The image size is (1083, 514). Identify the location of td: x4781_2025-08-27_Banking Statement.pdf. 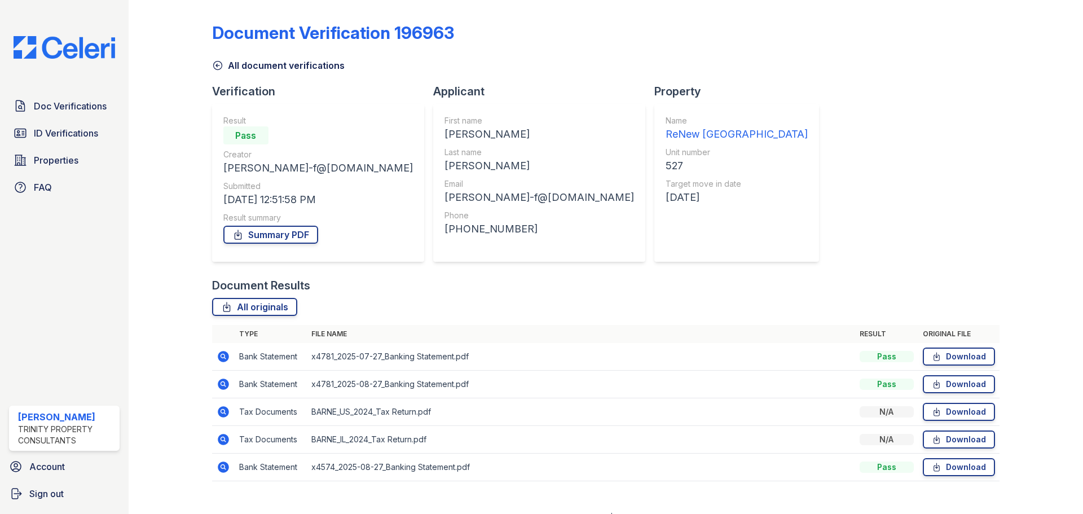
(581, 384).